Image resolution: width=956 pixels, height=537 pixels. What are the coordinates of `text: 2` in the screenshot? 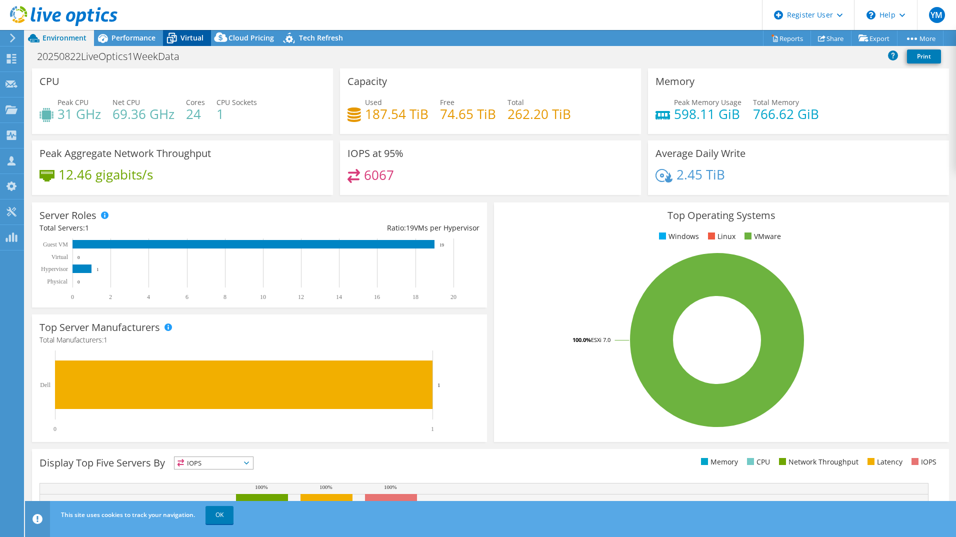 It's located at (111, 297).